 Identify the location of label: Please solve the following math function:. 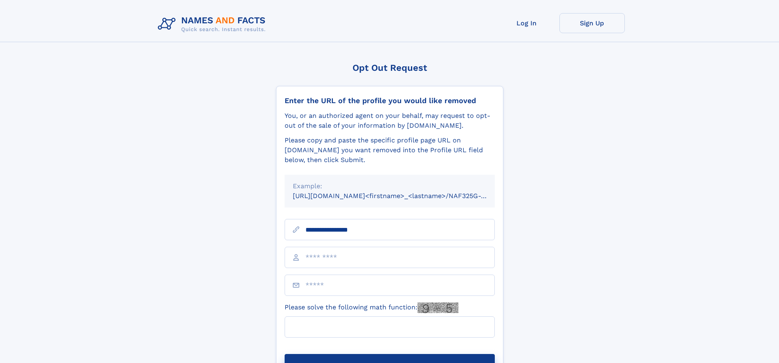
(371, 307).